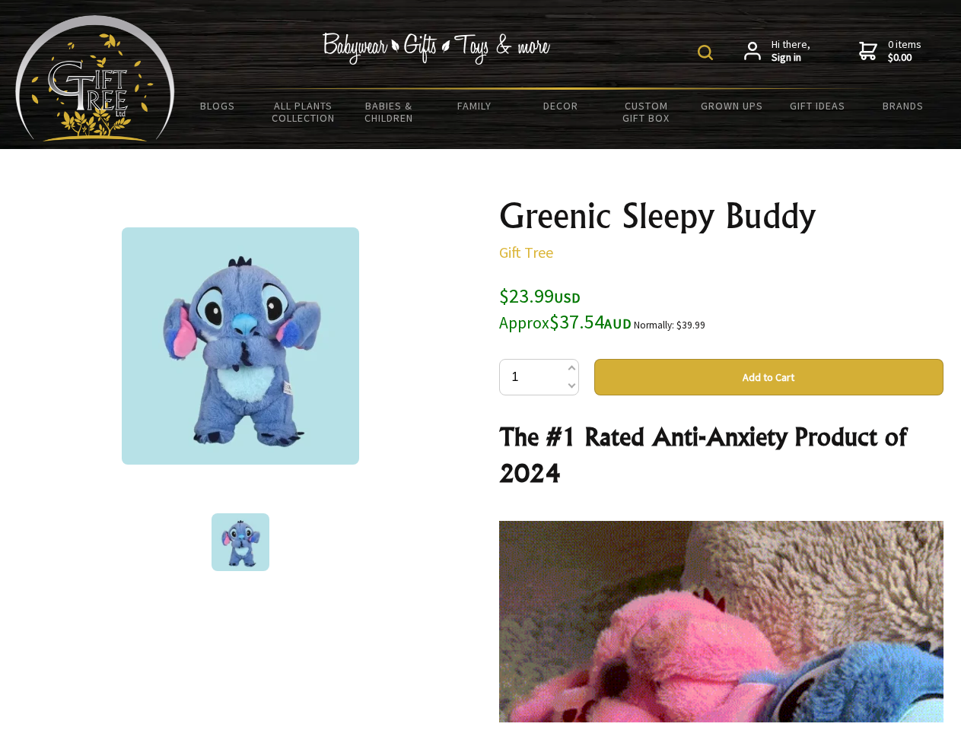 Image resolution: width=961 pixels, height=730 pixels. Describe the element at coordinates (303, 112) in the screenshot. I see `a: All Plants Collection` at that location.